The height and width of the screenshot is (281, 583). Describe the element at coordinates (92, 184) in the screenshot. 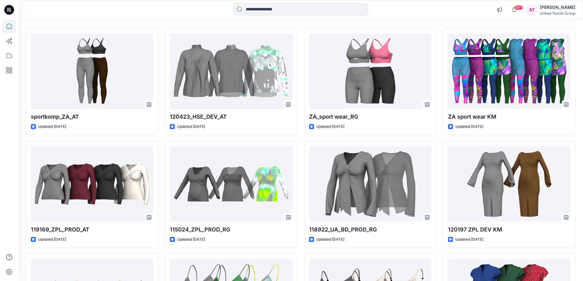

I see `a: 119169_ZPL_PROD_AT` at that location.